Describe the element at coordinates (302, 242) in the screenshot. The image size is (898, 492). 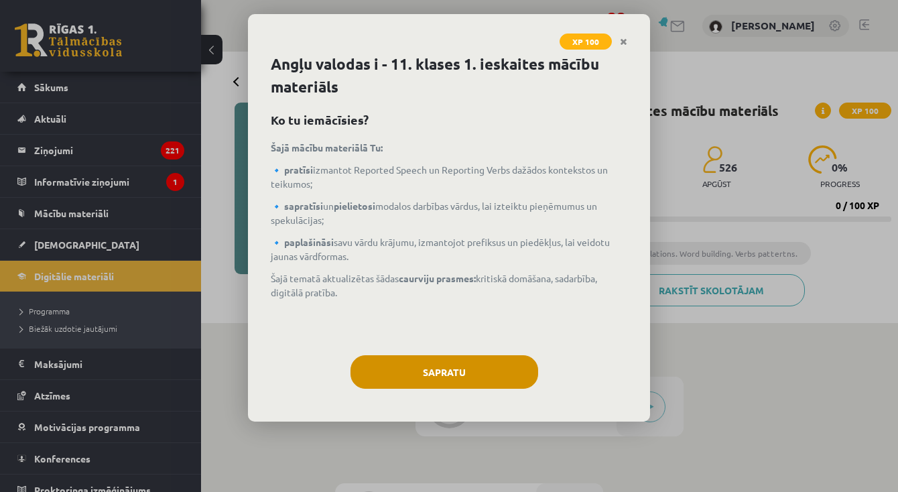
I see `strong: 🔹 paplašināsi` at that location.